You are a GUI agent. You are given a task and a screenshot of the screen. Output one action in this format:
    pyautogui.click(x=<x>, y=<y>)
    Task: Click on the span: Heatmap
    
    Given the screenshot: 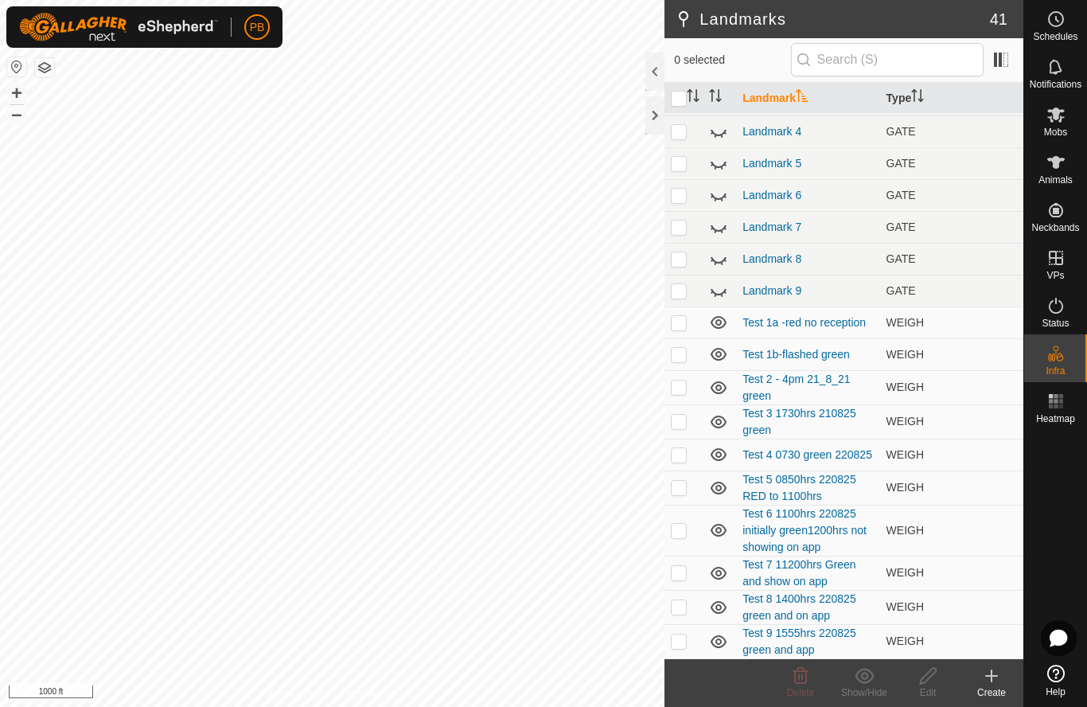 What is the action you would take?
    pyautogui.click(x=1055, y=419)
    